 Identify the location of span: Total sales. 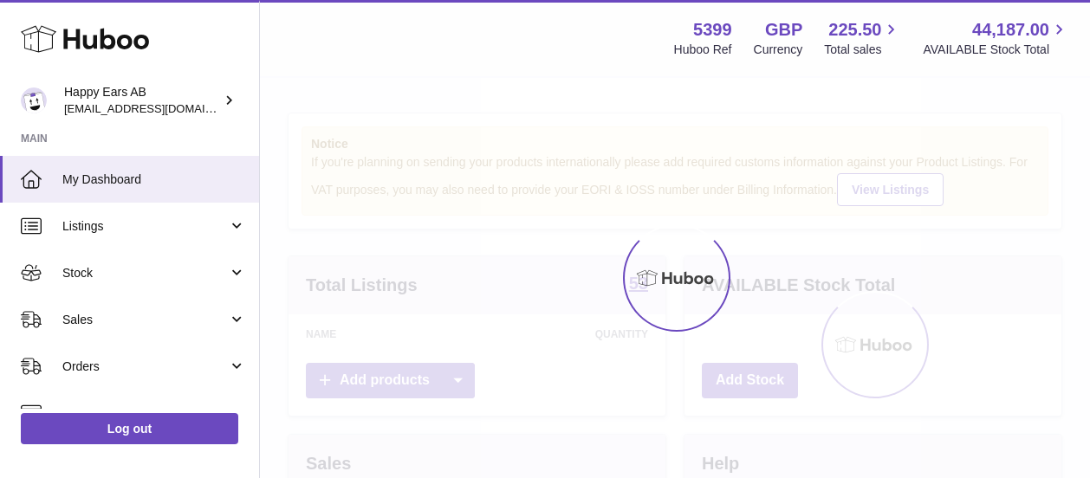
(862, 49).